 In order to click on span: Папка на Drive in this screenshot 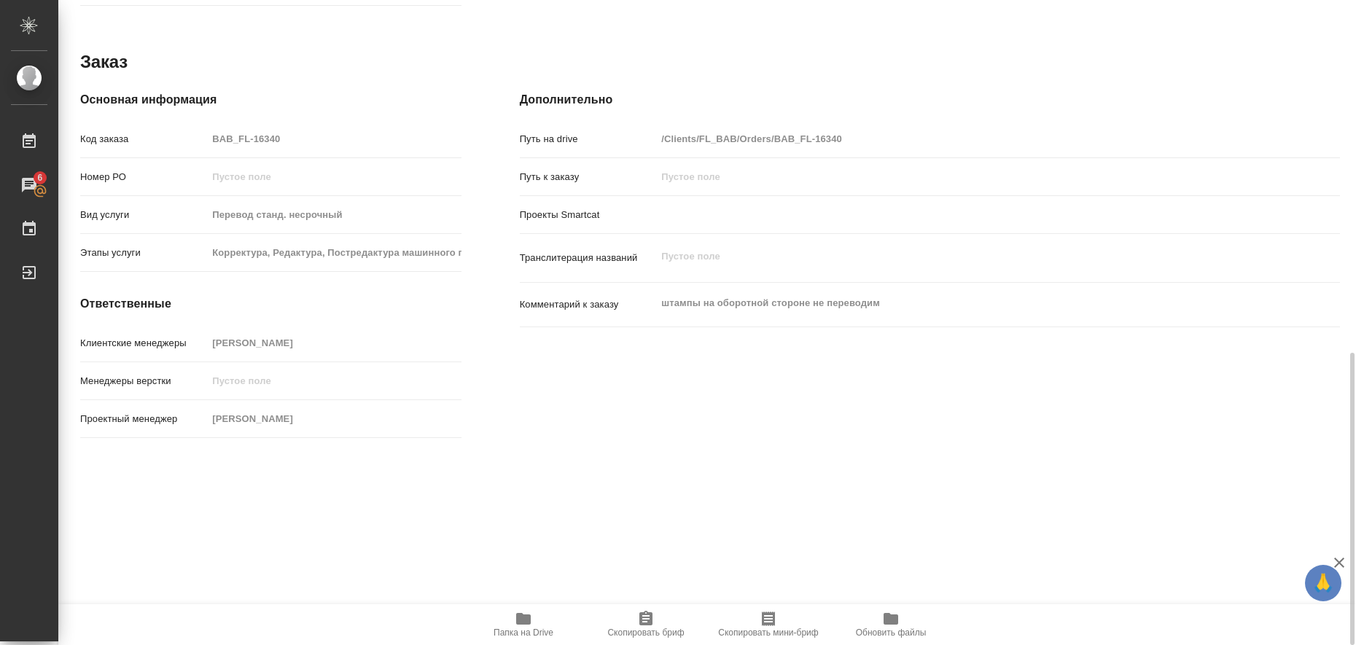, I will do `click(523, 633)`.